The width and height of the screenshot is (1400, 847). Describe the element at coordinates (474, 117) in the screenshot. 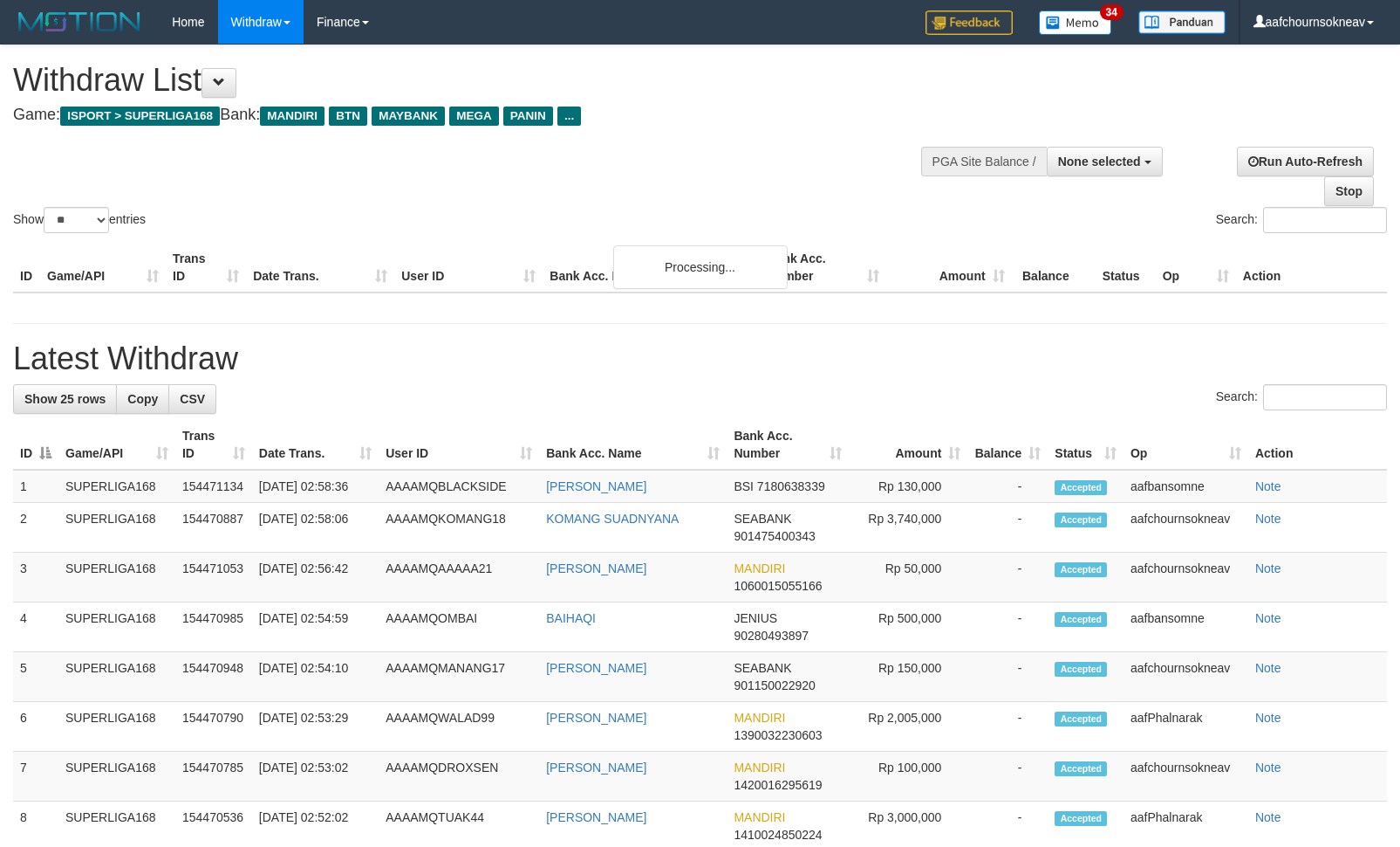

I see `span: MEGA` at that location.